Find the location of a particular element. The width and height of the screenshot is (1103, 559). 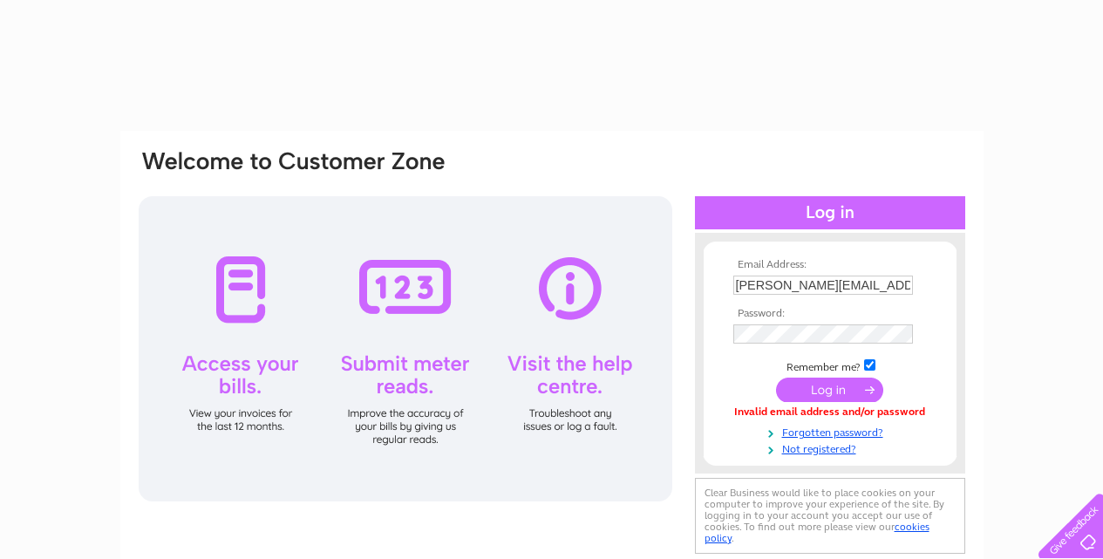

input: Submit is located at coordinates (829, 390).